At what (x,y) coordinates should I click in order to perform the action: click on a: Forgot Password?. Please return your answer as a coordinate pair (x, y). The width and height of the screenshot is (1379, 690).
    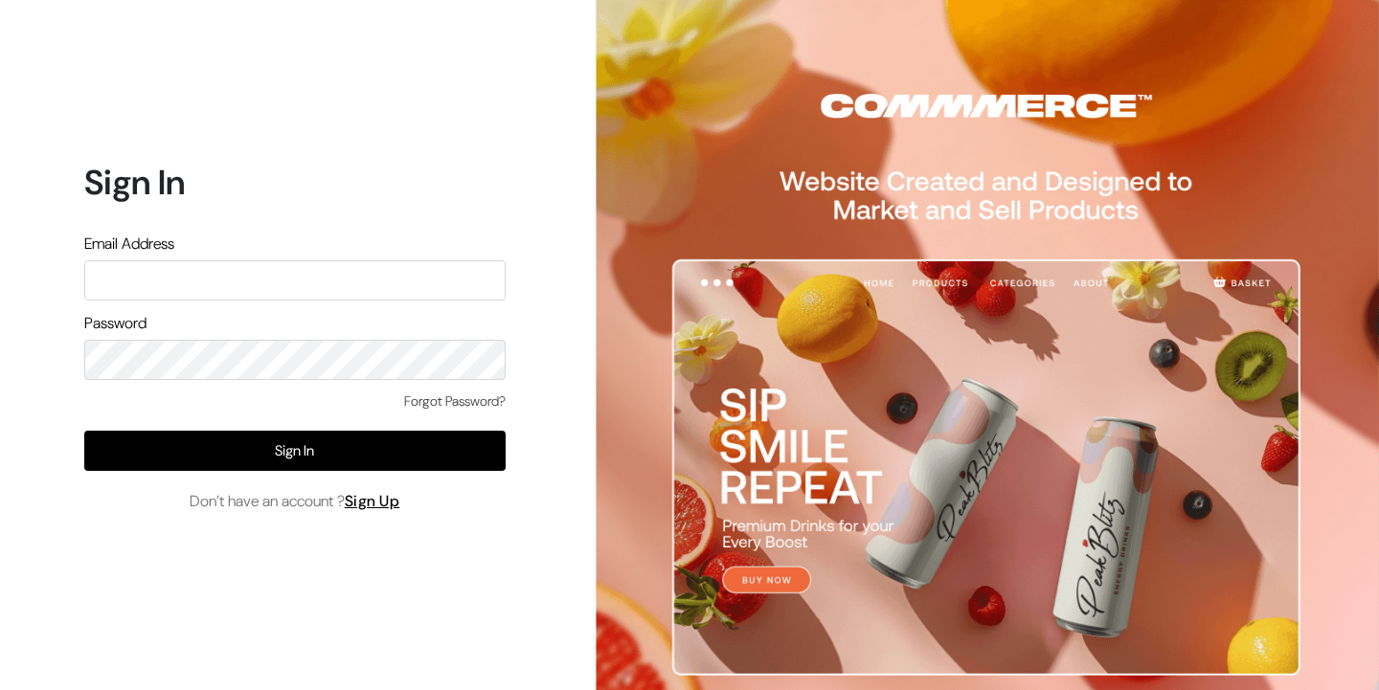
    Looking at the image, I should click on (455, 401).